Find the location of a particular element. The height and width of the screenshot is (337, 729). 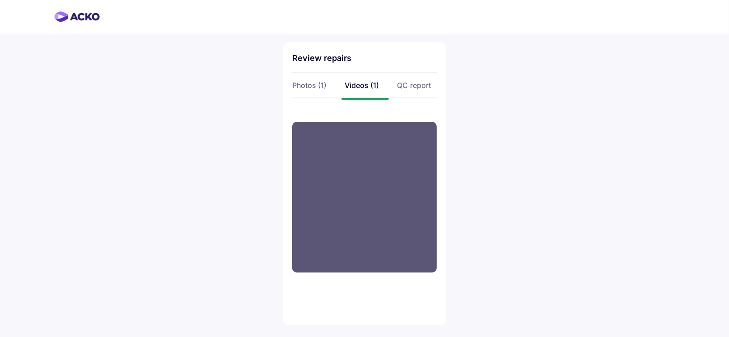

div: QC report is located at coordinates (417, 85).